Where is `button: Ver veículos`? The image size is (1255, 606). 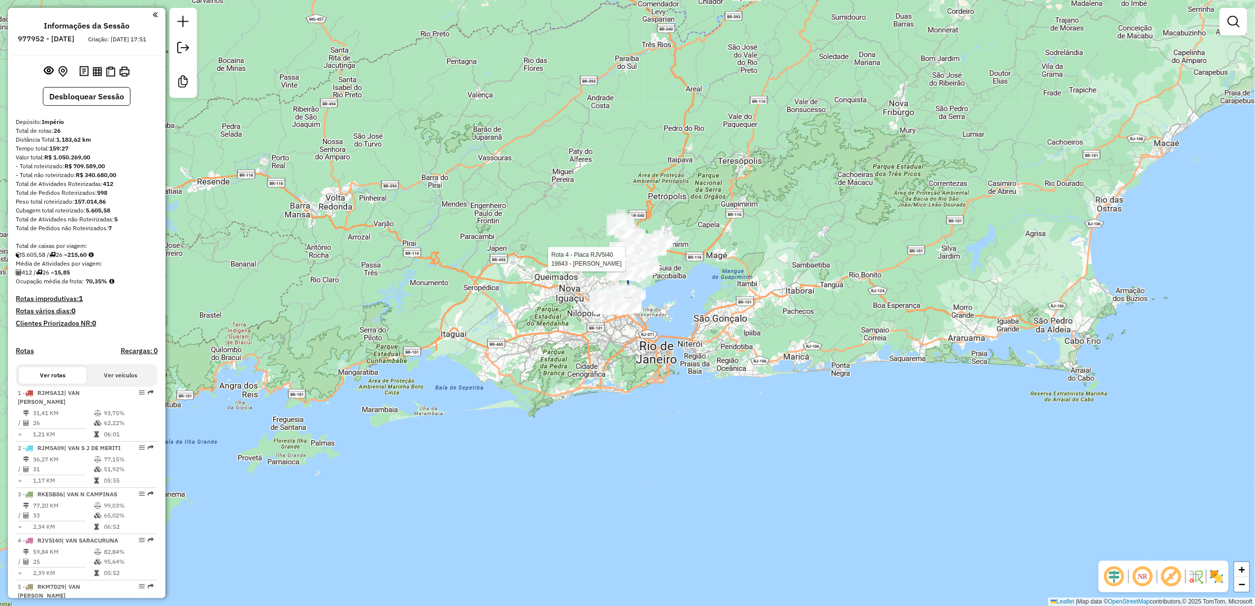 button: Ver veículos is located at coordinates (121, 376).